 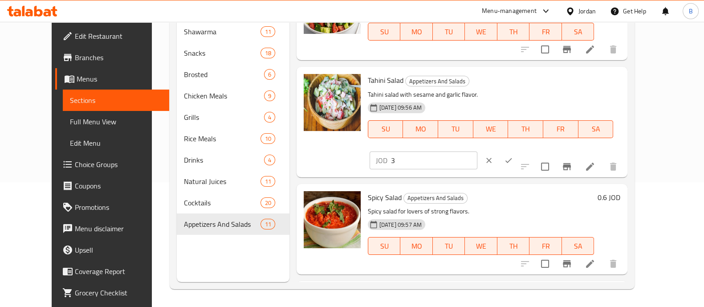 What do you see at coordinates (233, 203) in the screenshot?
I see `div: Cocktails20` at bounding box center [233, 203].